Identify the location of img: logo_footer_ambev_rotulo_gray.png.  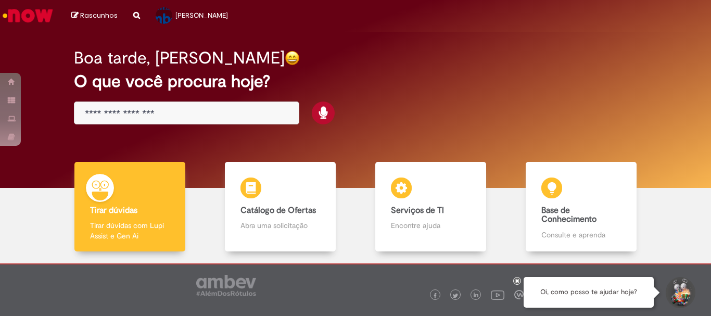
(226, 285).